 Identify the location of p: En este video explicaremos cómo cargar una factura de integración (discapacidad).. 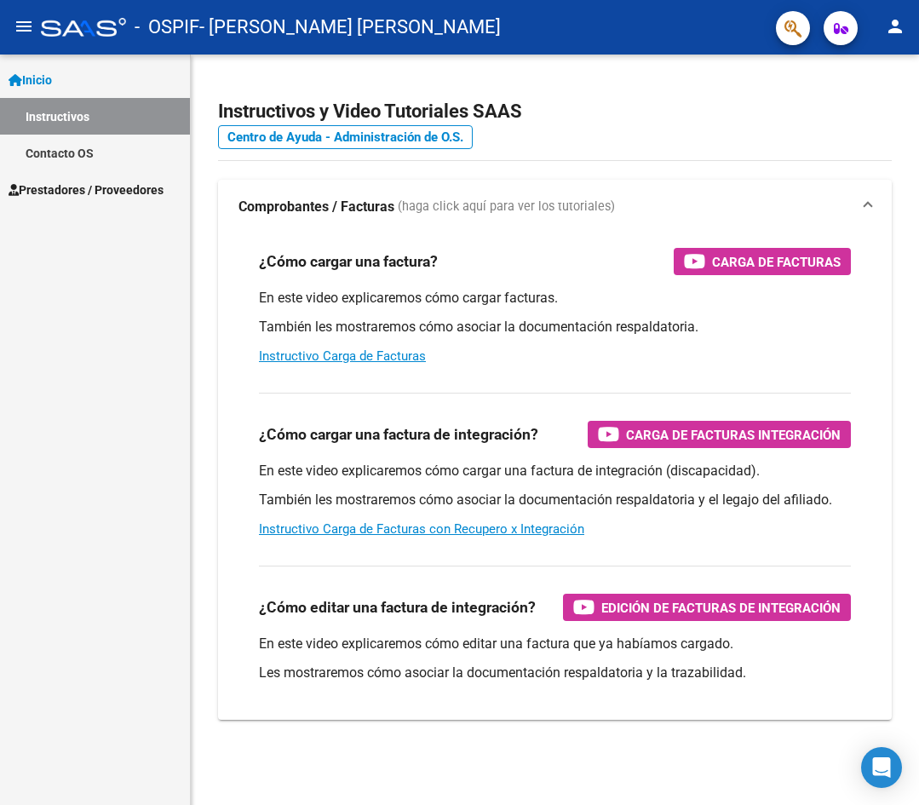
(554, 471).